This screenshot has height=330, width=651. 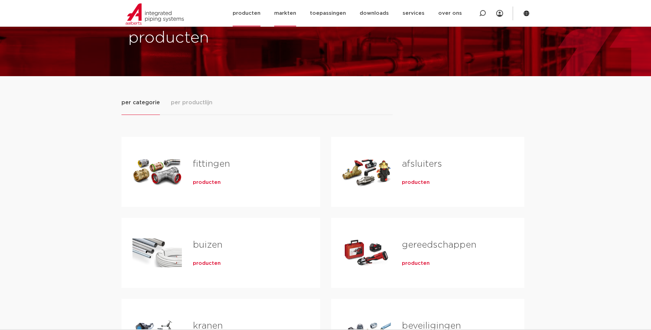 I want to click on a: fittingen, so click(x=212, y=164).